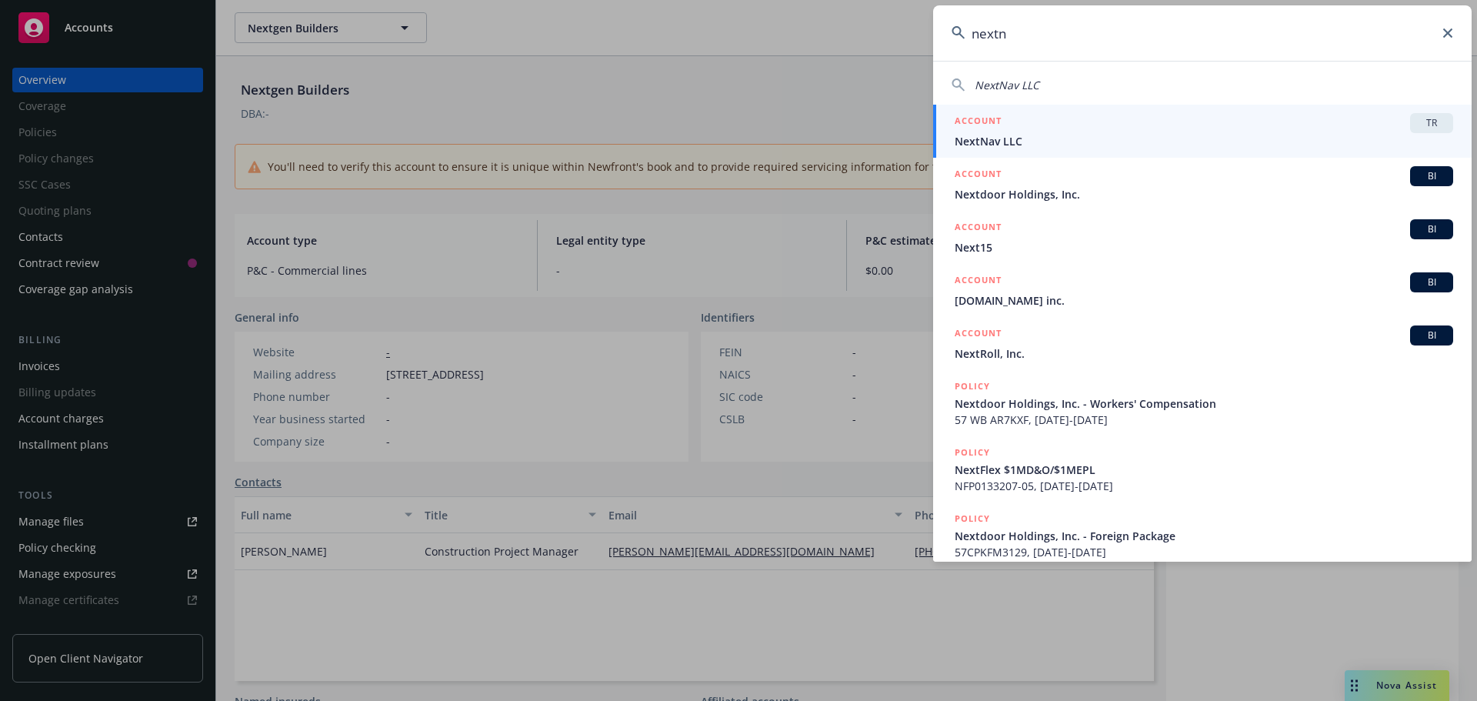 Image resolution: width=1477 pixels, height=701 pixels. Describe the element at coordinates (1204, 194) in the screenshot. I see `span: Nextdoor Holdings, Inc.` at that location.